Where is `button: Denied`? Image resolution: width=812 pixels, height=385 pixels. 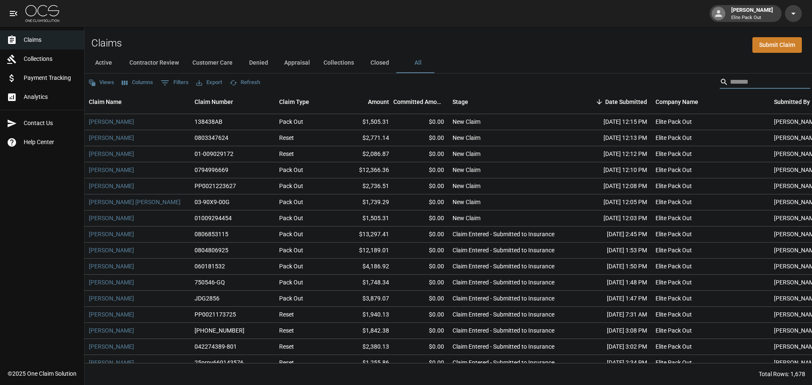
button: Denied is located at coordinates (258, 63).